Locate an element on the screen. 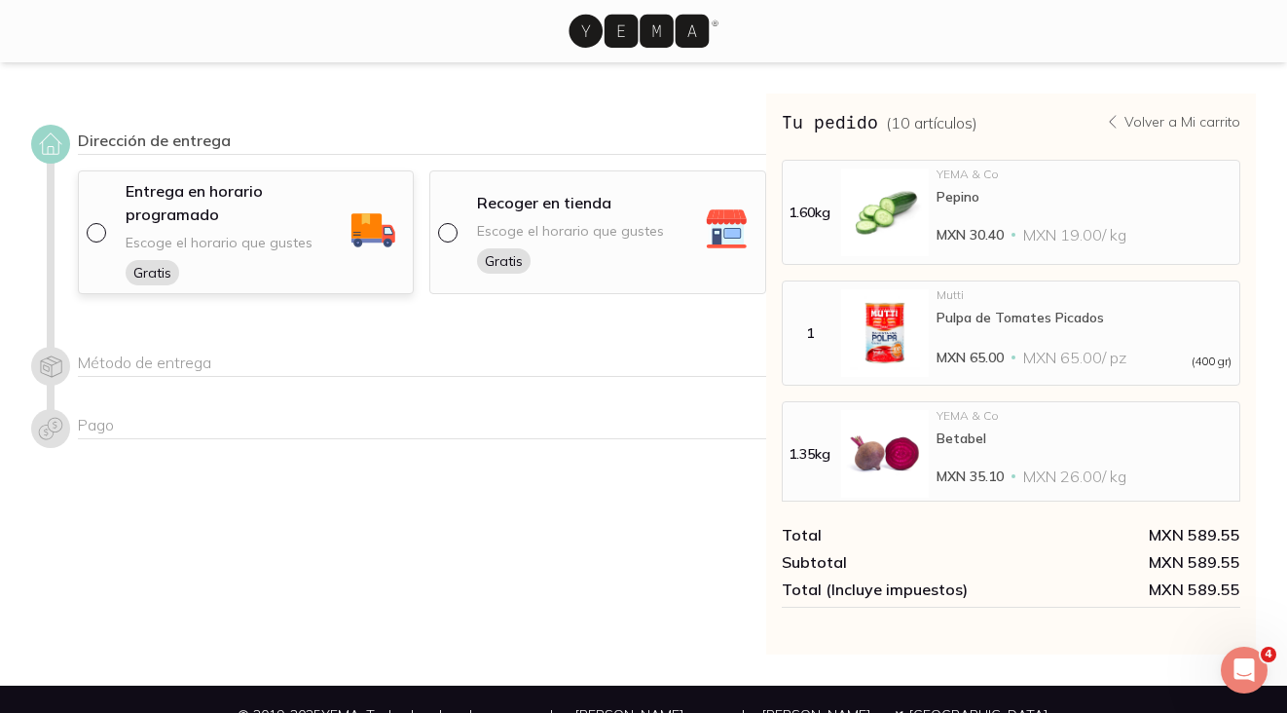  div: Dirección de entrega is located at coordinates (422, 142).